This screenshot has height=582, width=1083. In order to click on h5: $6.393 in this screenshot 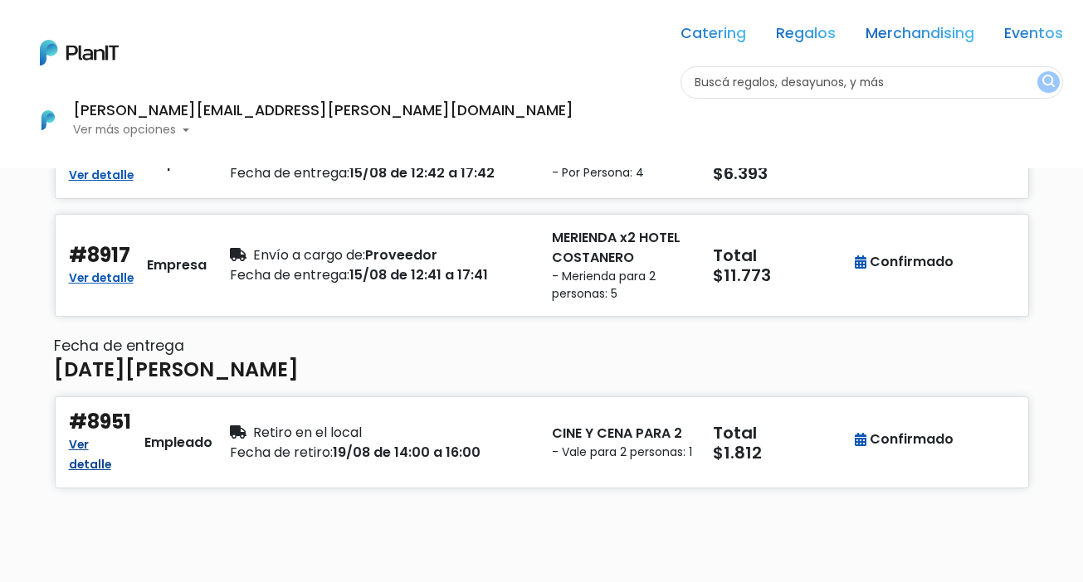, I will do `click(783, 173)`.